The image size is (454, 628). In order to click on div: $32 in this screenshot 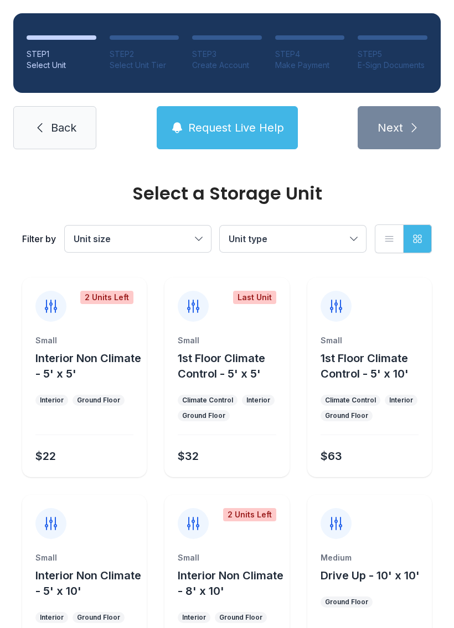, I will do `click(188, 456)`.